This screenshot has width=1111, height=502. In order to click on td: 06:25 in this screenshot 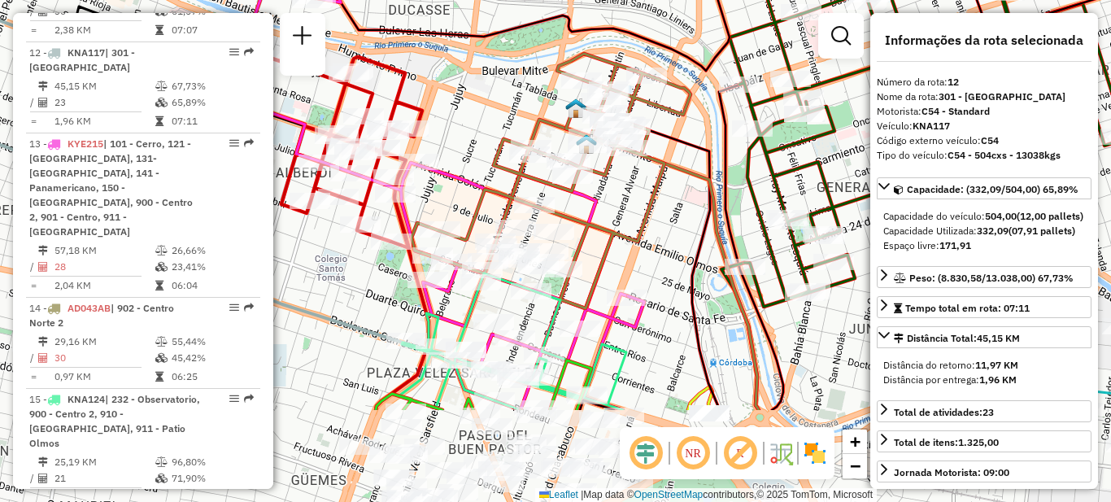, I will do `click(211, 377)`.